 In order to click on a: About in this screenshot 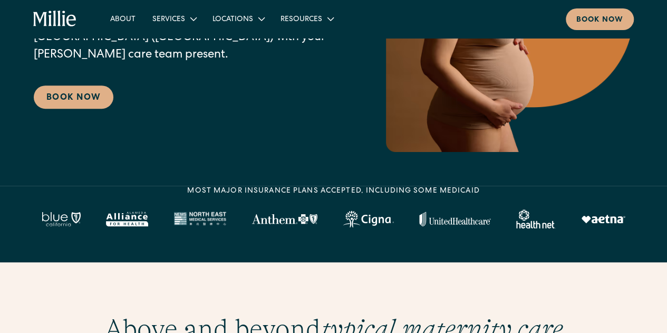, I will do `click(123, 18)`.